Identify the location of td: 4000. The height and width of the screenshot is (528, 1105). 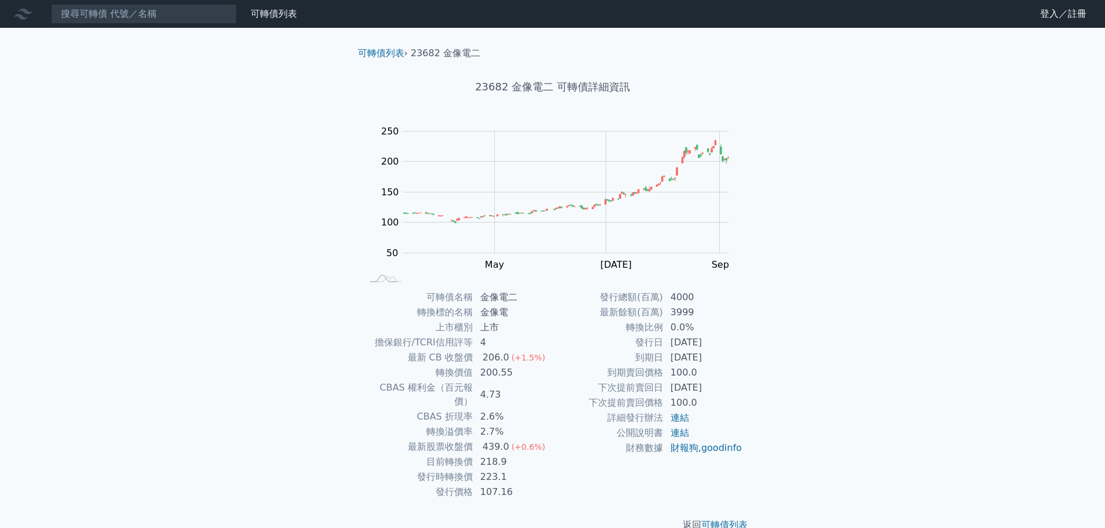
(703, 298).